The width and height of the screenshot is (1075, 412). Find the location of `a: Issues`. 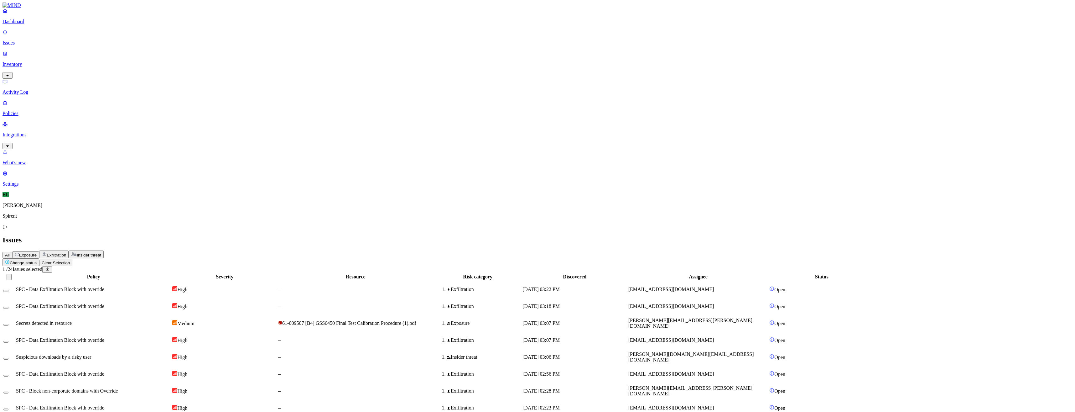

a: Issues is located at coordinates (538, 38).